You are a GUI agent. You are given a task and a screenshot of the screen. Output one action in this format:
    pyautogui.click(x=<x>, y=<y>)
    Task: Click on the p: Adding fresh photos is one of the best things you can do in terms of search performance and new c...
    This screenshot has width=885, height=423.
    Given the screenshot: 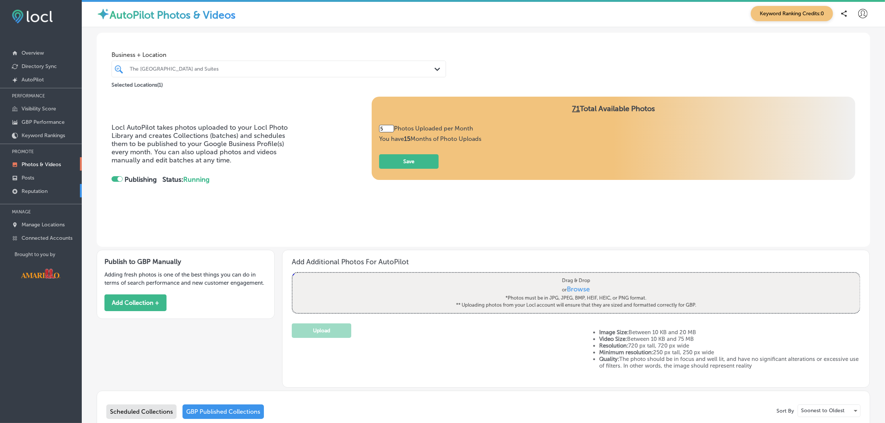 What is the action you would take?
    pyautogui.click(x=186, y=279)
    